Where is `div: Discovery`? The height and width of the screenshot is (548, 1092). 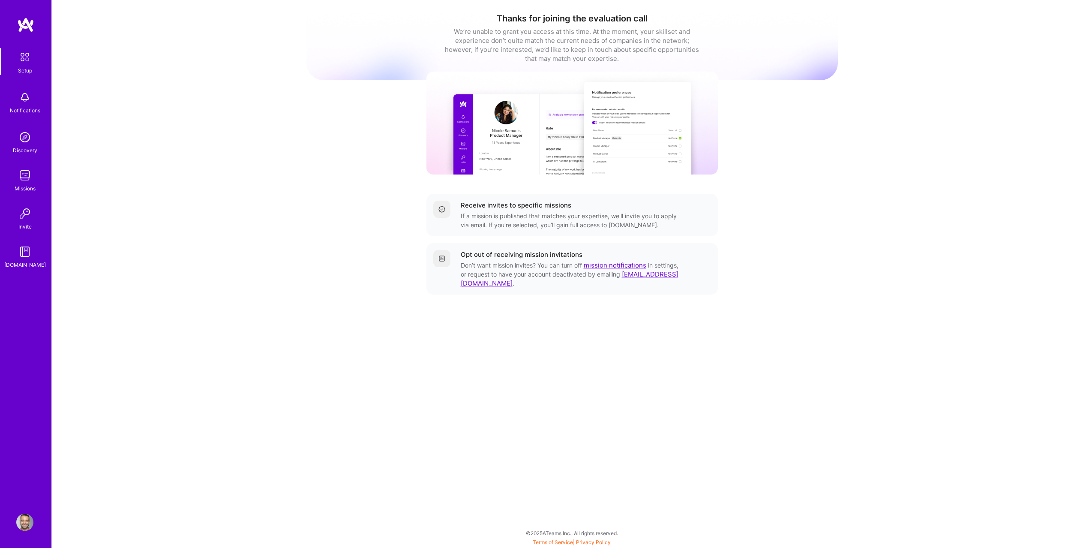 div: Discovery is located at coordinates (25, 150).